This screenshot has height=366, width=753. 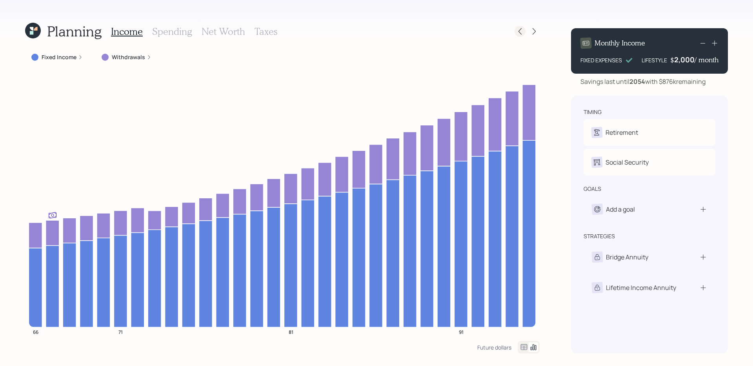 I want to click on tspan: 71, so click(x=120, y=332).